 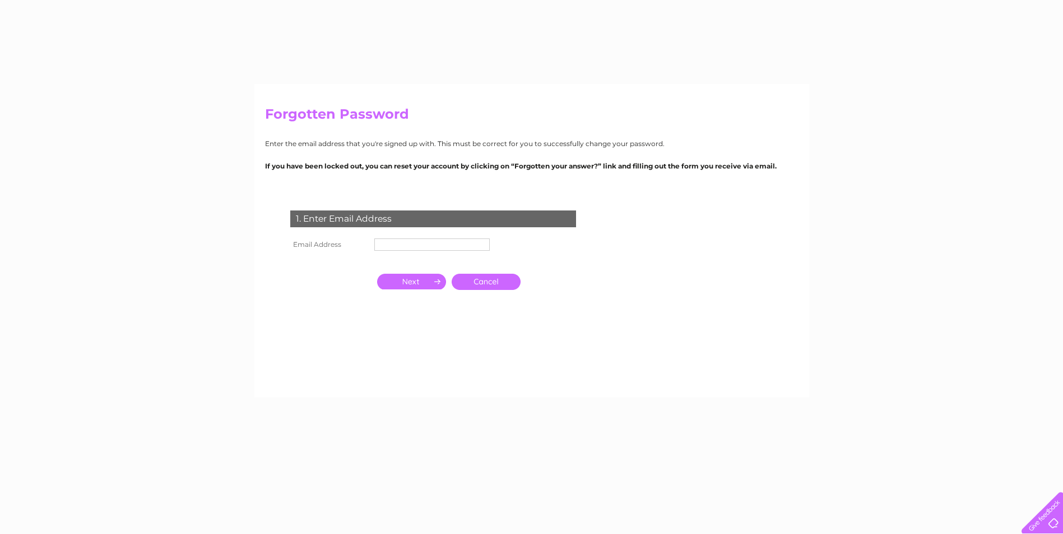 What do you see at coordinates (433, 219) in the screenshot?
I see `div: 1. Enter Email Address` at bounding box center [433, 219].